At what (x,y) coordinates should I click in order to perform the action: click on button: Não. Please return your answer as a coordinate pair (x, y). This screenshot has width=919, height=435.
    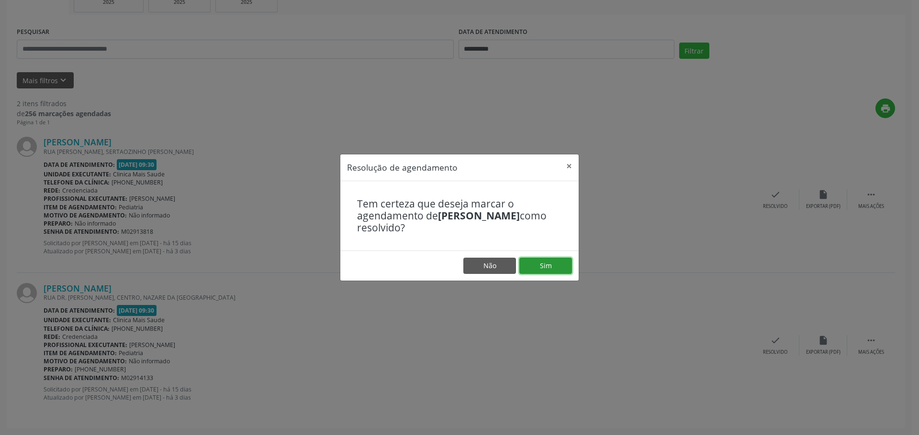
    Looking at the image, I should click on (489, 266).